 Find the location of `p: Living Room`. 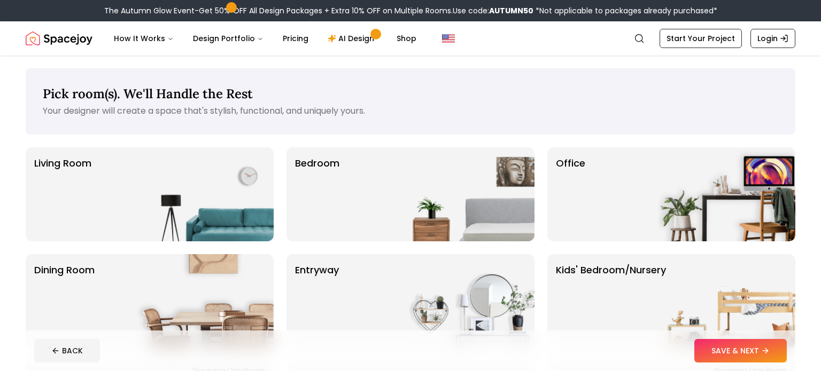

p: Living Room is located at coordinates (63, 195).